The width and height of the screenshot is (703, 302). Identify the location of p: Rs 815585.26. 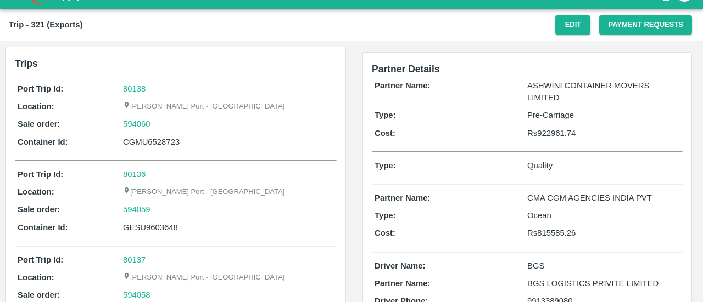
(603, 233).